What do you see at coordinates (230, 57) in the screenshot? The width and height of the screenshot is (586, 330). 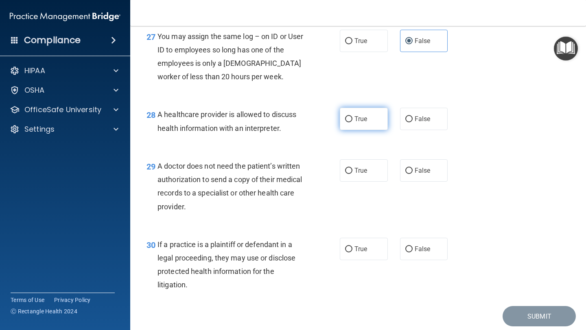 I see `span: You may assign the same log – on ID or User ID to employees so long has one of the employees is o...` at bounding box center [230, 57].